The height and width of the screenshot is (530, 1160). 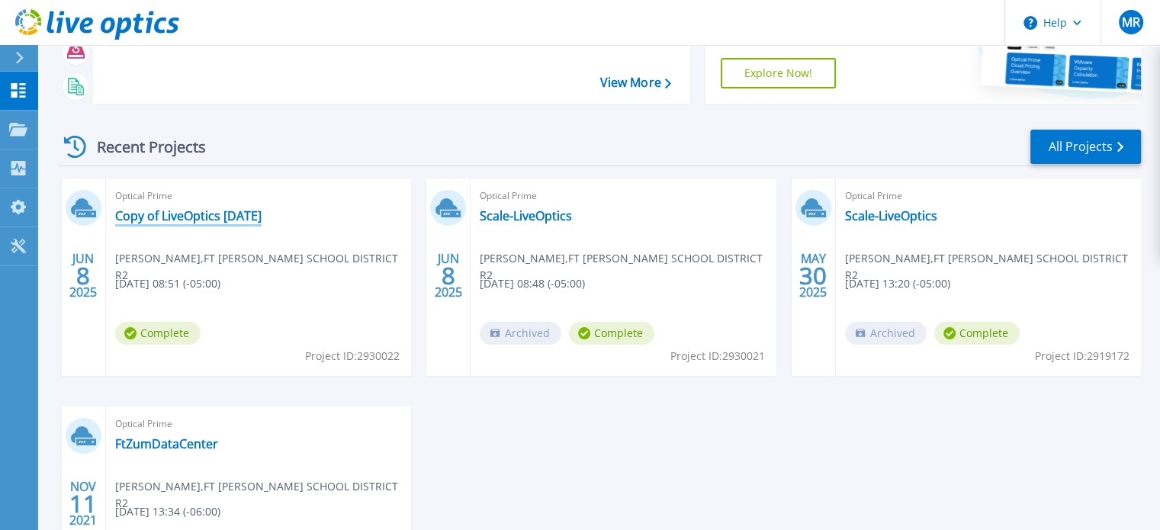 I want to click on div: Recent Projects, so click(x=143, y=146).